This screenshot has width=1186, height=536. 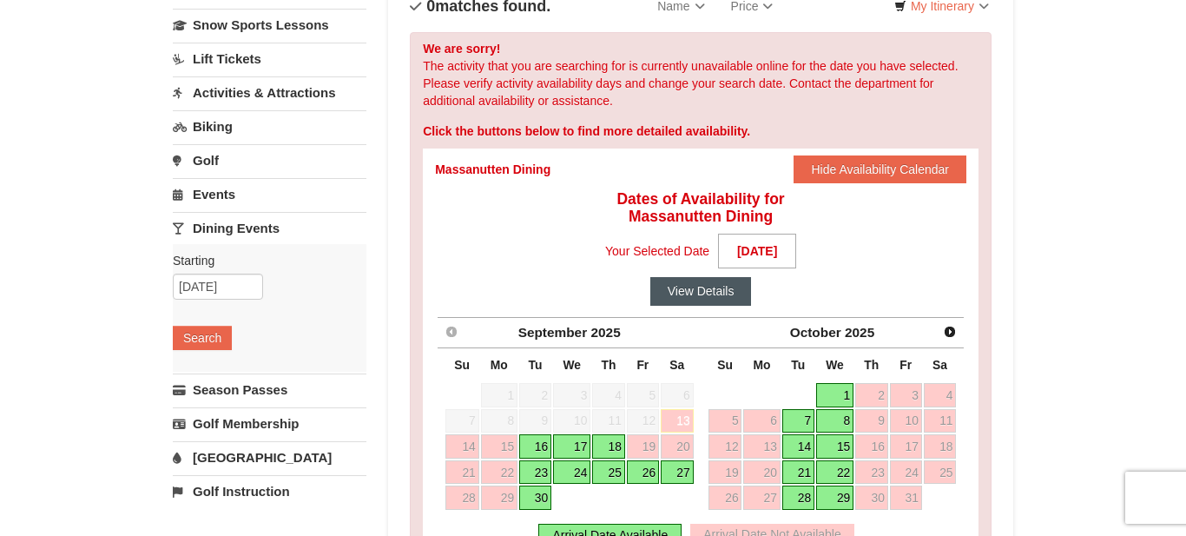 I want to click on a: 24, so click(x=571, y=472).